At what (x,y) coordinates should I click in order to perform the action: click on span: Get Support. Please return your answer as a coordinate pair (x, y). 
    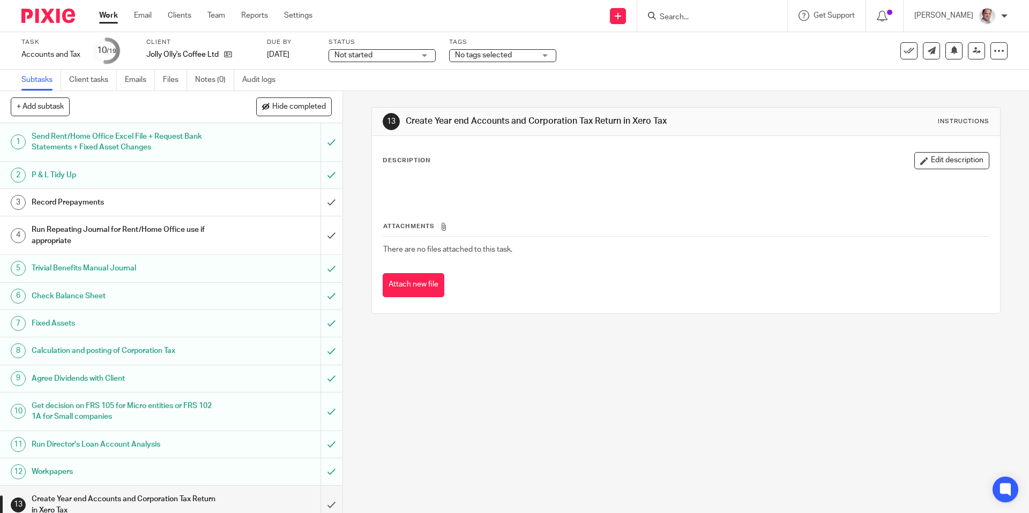
    Looking at the image, I should click on (834, 16).